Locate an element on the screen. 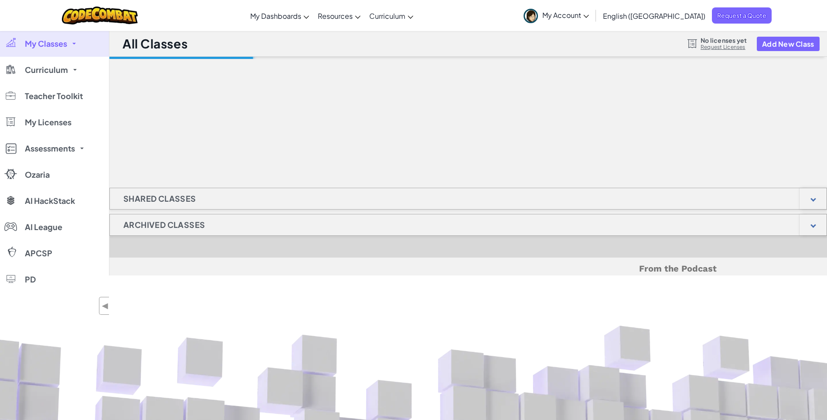 The image size is (827, 420). h1: All Classes is located at coordinates (155, 44).